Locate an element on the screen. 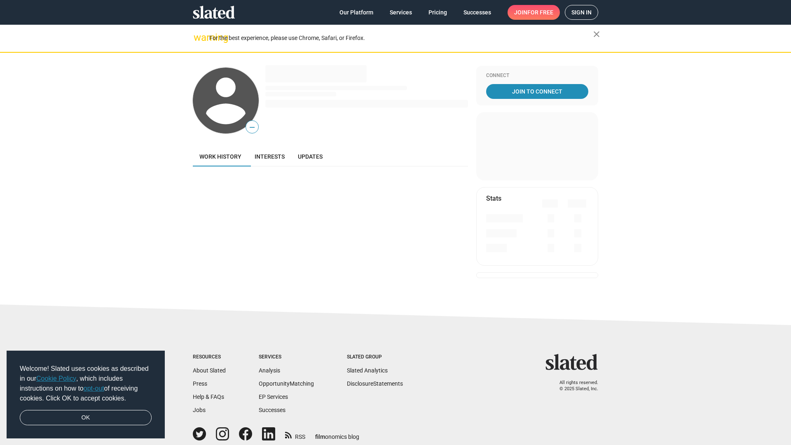 The height and width of the screenshot is (445, 791). div: Slated Group is located at coordinates (375, 357).